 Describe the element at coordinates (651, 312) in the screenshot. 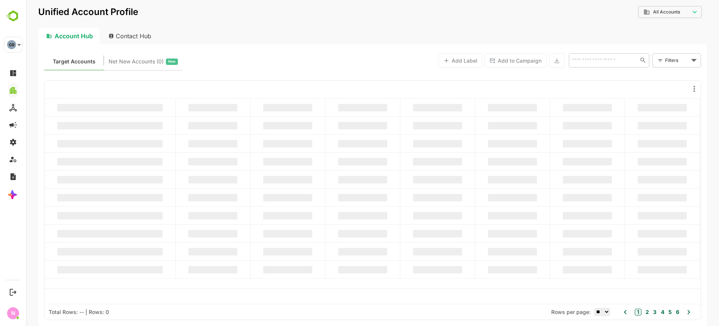

I see `button: 6` at that location.